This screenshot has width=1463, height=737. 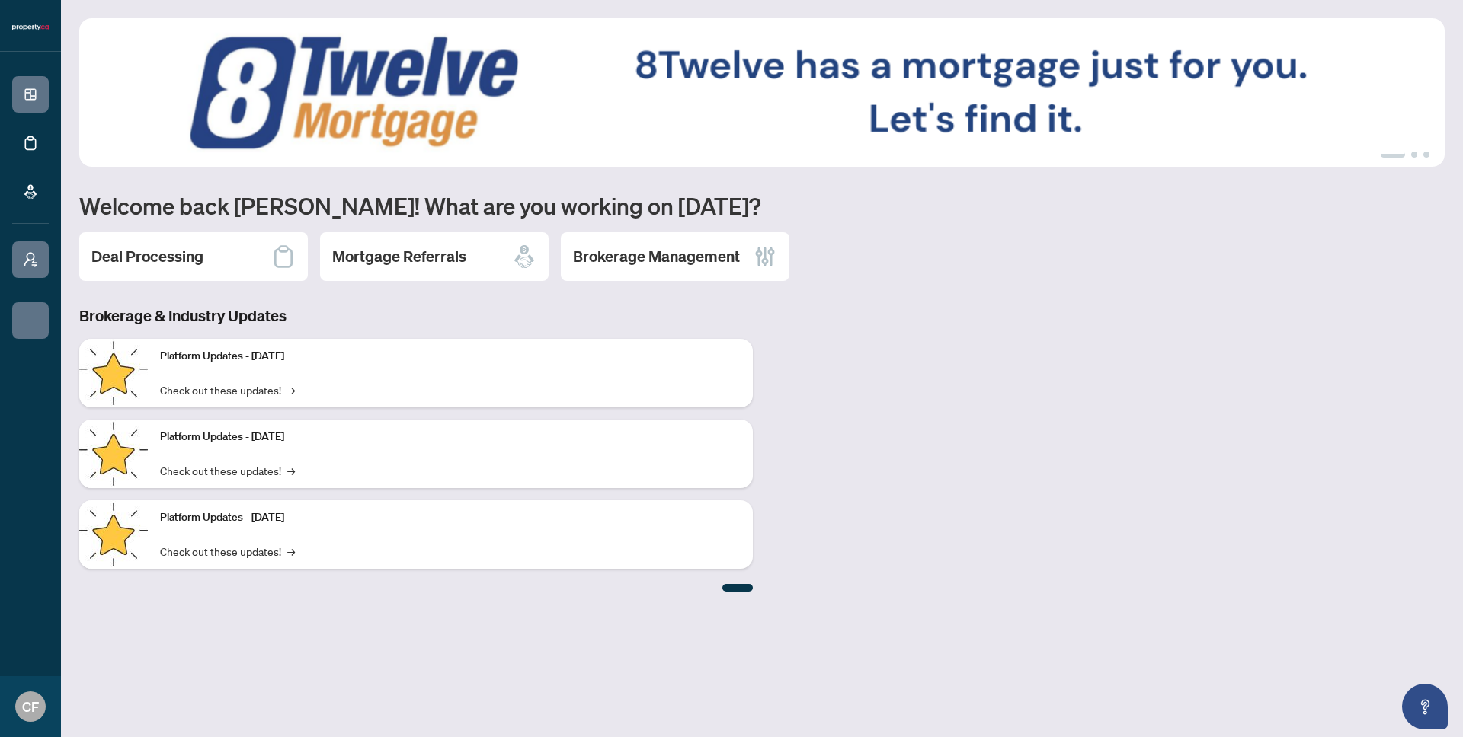 What do you see at coordinates (1393, 155) in the screenshot?
I see `button: 1` at bounding box center [1393, 155].